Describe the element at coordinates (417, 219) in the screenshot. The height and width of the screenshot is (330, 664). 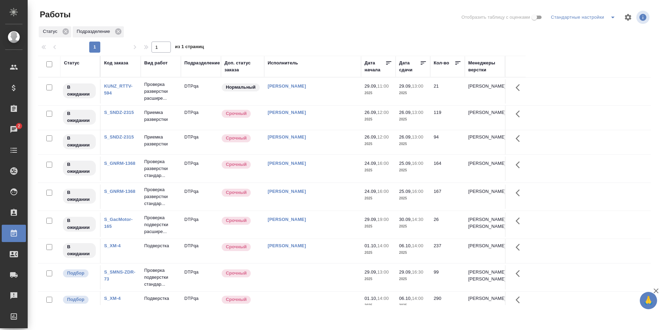
I see `p: 14:30` at that location.